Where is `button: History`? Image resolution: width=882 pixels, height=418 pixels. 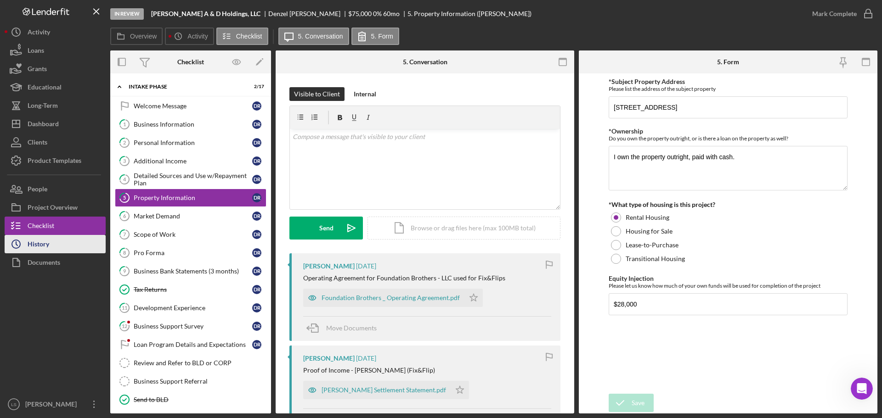
button: History is located at coordinates (55, 244).